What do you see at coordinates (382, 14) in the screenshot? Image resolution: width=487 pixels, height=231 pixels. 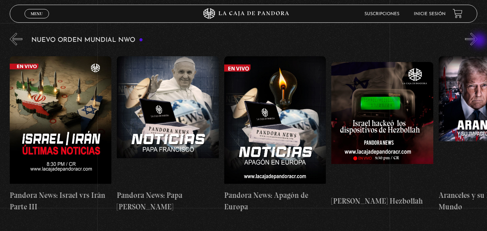 I see `a: Suscripciones` at bounding box center [382, 14].